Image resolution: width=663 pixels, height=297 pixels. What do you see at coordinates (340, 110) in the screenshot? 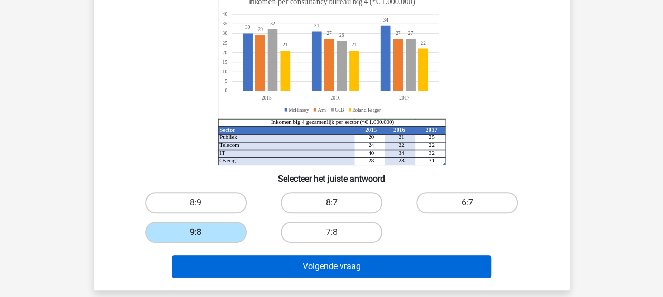
I see `tspan: GCB` at bounding box center [340, 110].